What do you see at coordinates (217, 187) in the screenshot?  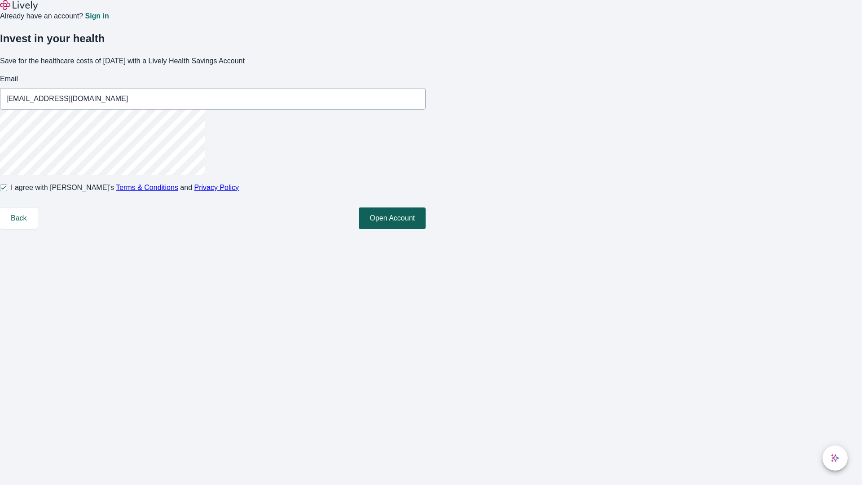 I see `a: Privacy Policy` at bounding box center [217, 187].